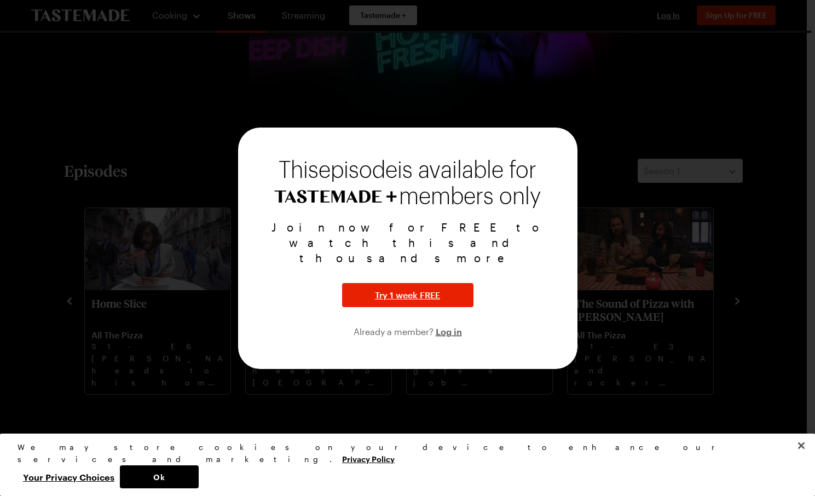 The width and height of the screenshot is (815, 496). I want to click on div: Privacy, so click(403, 465).